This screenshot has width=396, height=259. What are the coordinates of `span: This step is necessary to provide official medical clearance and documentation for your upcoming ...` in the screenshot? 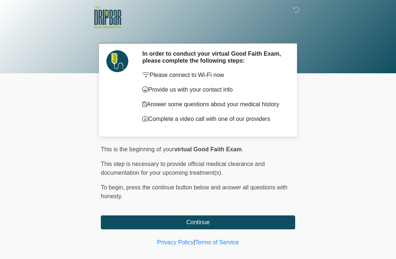 It's located at (183, 168).